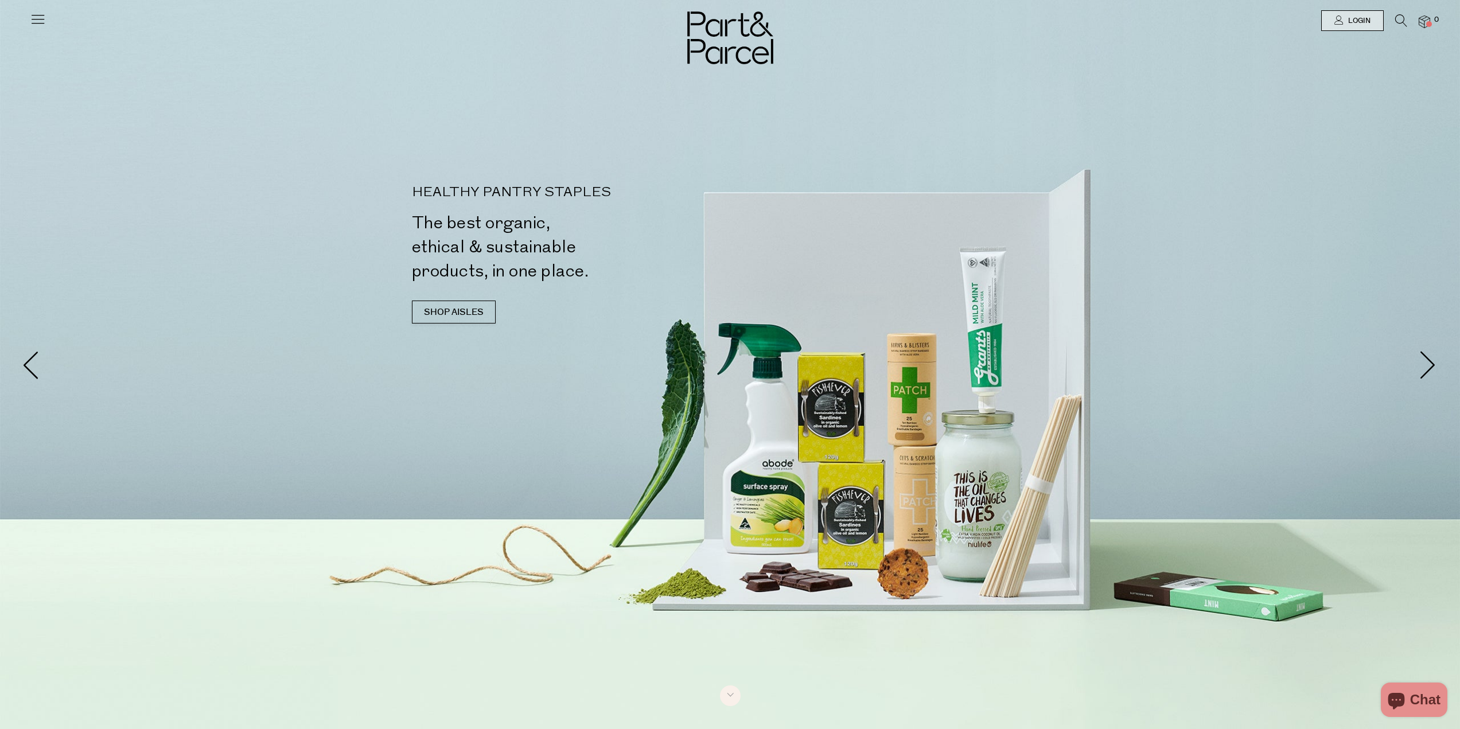 The image size is (1460, 729). I want to click on inbox-online-store-chat: Shopify online store chat, so click(1414, 701).